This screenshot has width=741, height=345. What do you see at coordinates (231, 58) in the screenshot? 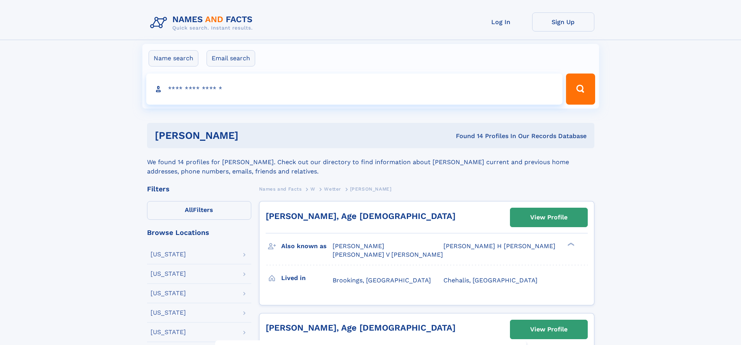
I see `label: Email search` at bounding box center [231, 58].